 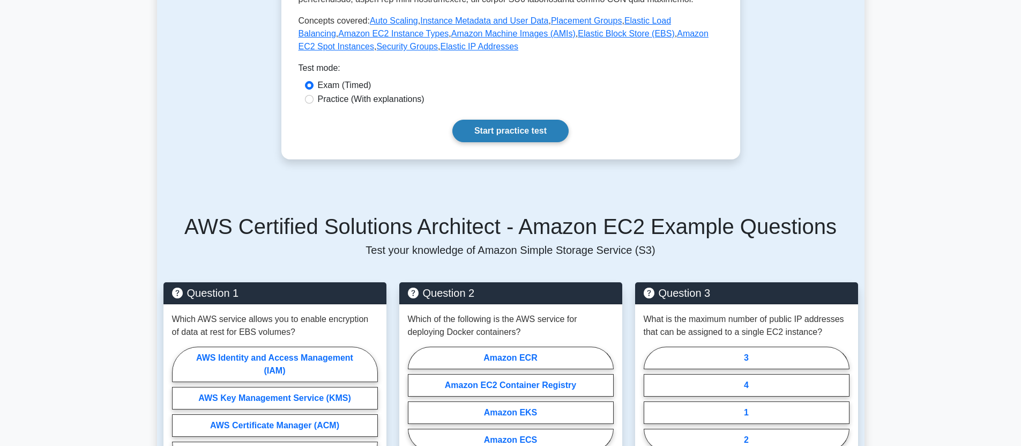 I want to click on a: Placement Groups, so click(x=587, y=20).